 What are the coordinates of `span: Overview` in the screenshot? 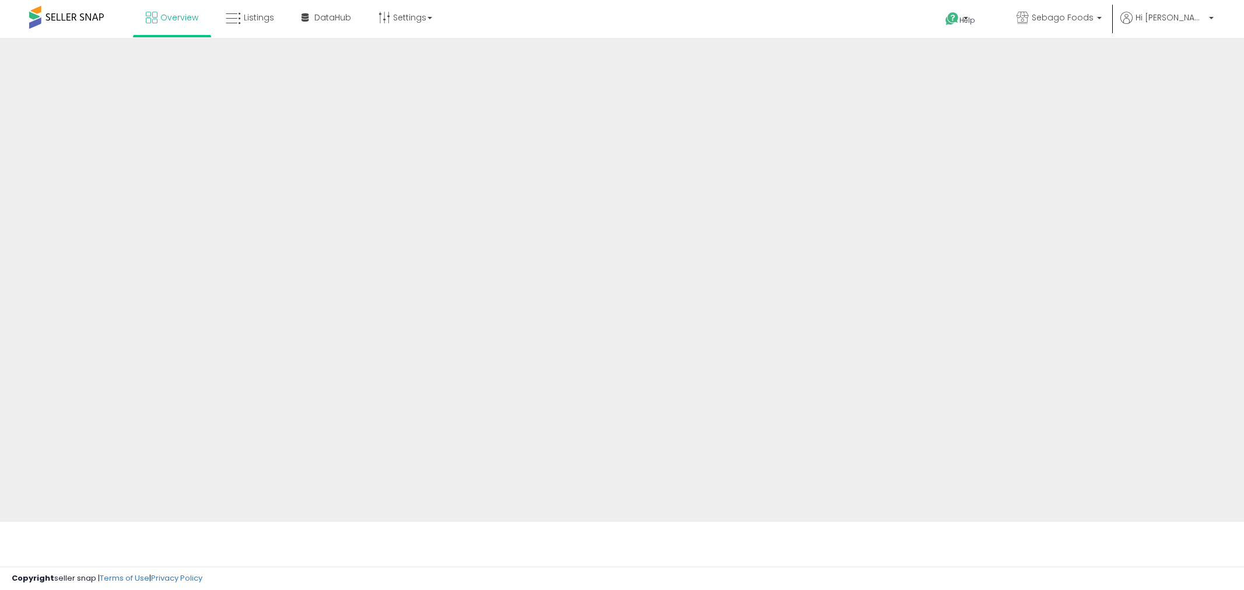 It's located at (179, 17).